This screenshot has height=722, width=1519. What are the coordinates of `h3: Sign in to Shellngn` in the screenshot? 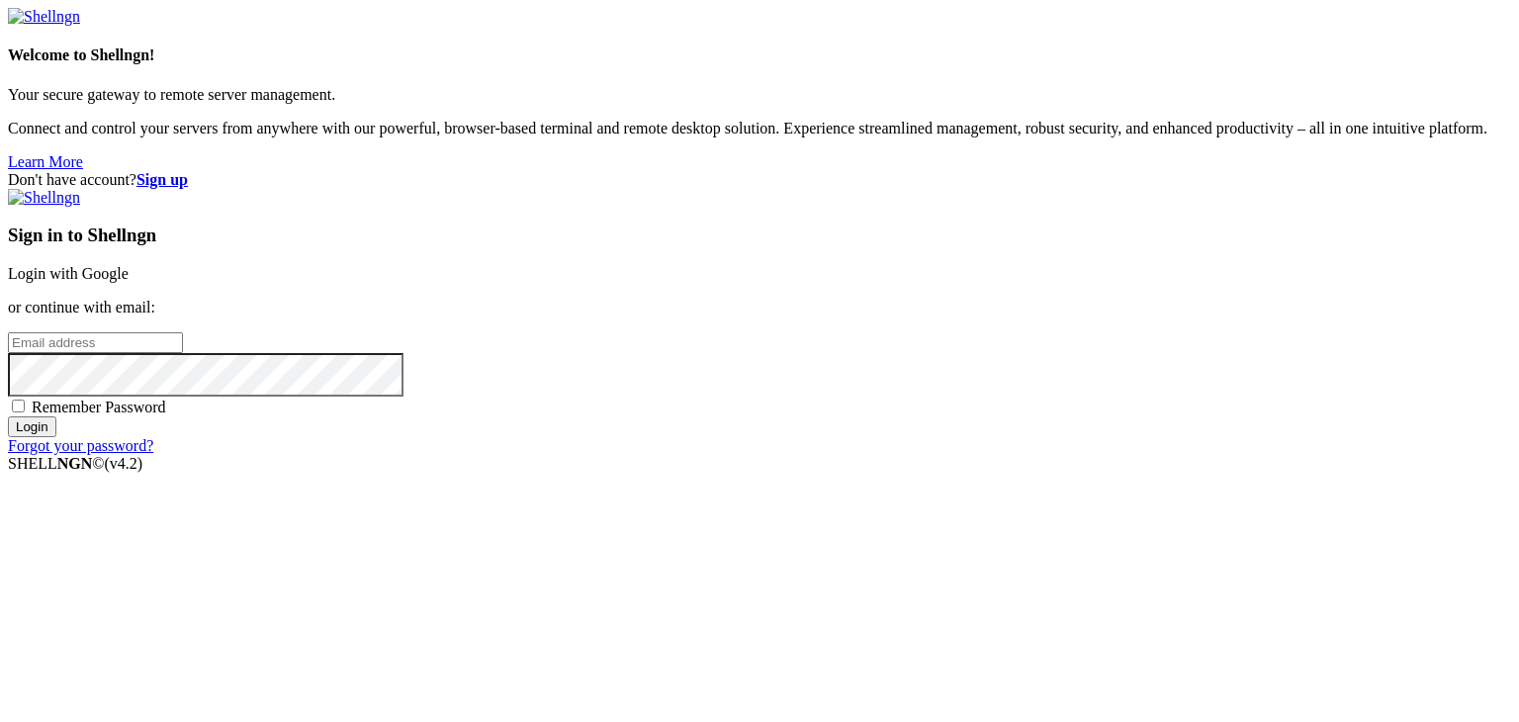 It's located at (760, 235).